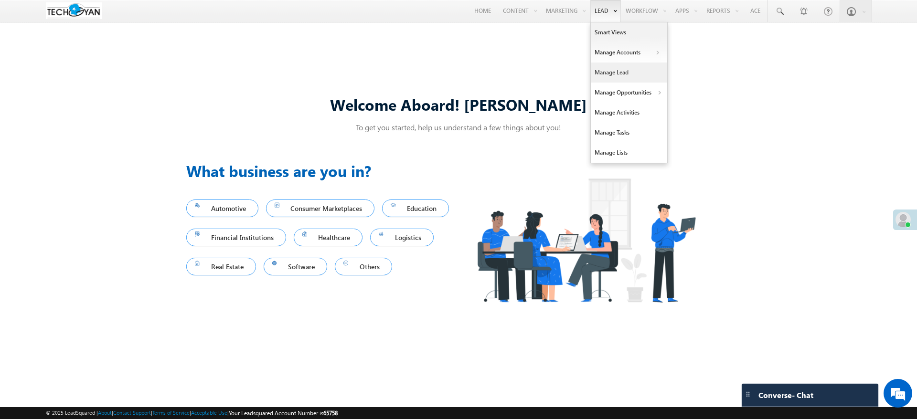 Image resolution: width=917 pixels, height=419 pixels. I want to click on a: Smart Views, so click(629, 32).